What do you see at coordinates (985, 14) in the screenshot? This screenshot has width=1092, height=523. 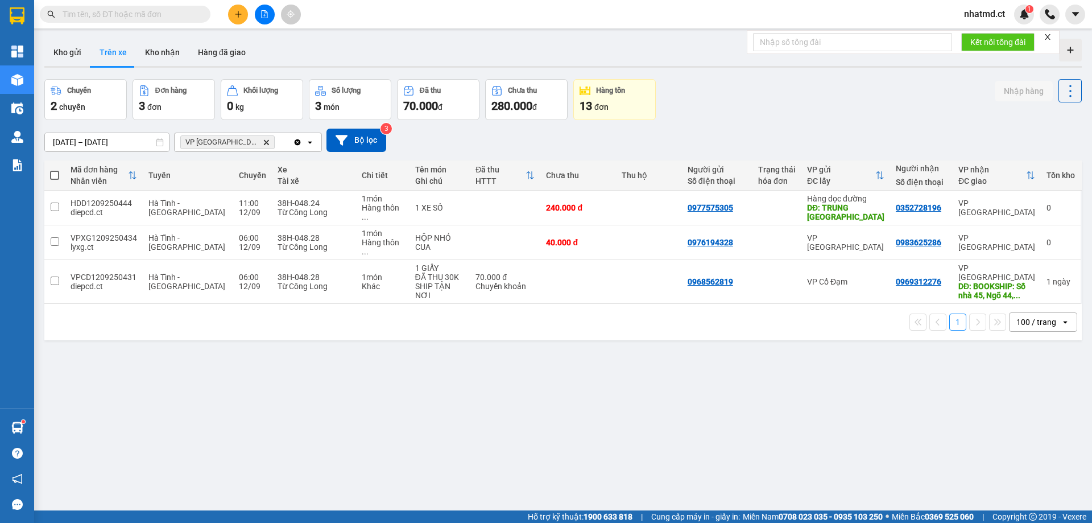 I see `span: nhatmd.ct` at bounding box center [985, 14].